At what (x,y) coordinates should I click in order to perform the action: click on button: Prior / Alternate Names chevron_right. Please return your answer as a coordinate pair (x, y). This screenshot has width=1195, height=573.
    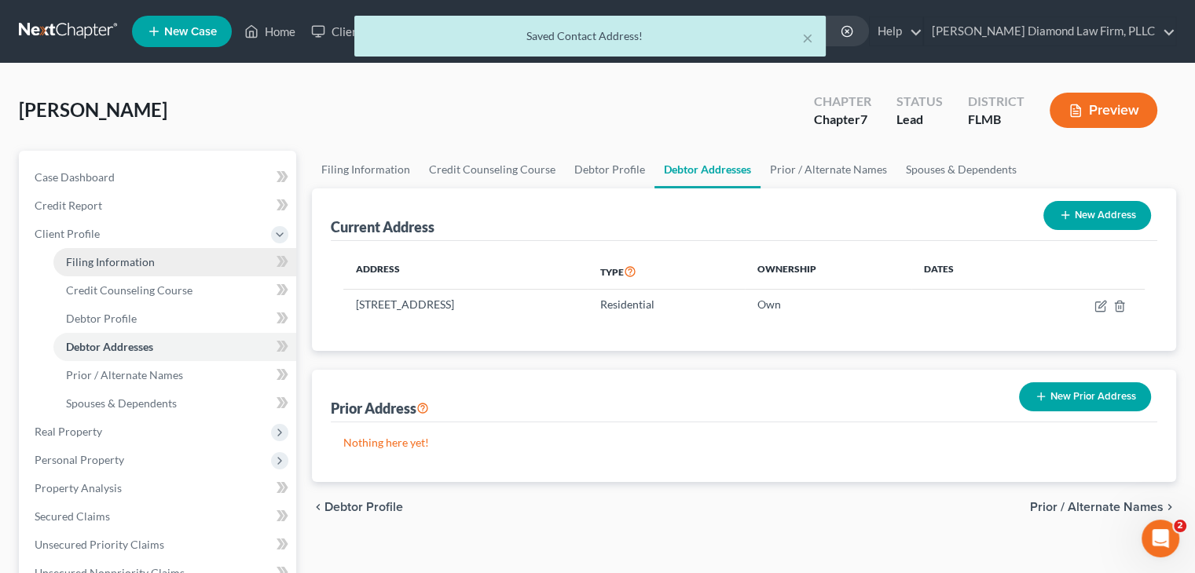
    Looking at the image, I should click on (1103, 507).